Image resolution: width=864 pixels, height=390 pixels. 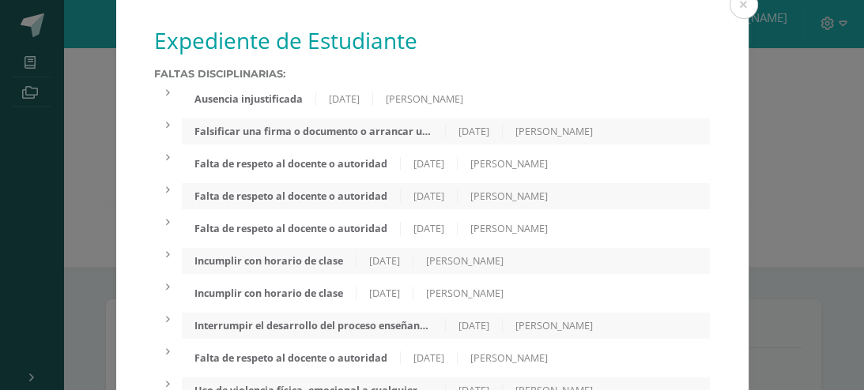 I want to click on div: Falsificar una firma o documento o arrancar una hoja de la agenda, so click(x=314, y=131).